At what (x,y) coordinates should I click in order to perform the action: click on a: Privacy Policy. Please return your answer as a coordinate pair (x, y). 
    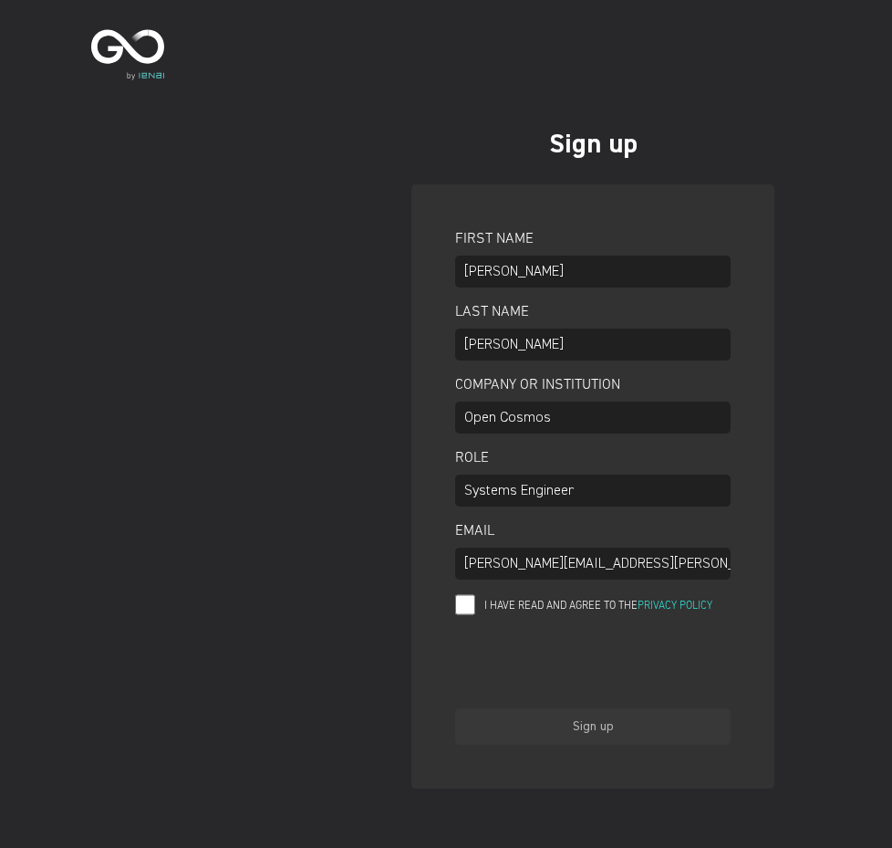
    Looking at the image, I should click on (675, 606).